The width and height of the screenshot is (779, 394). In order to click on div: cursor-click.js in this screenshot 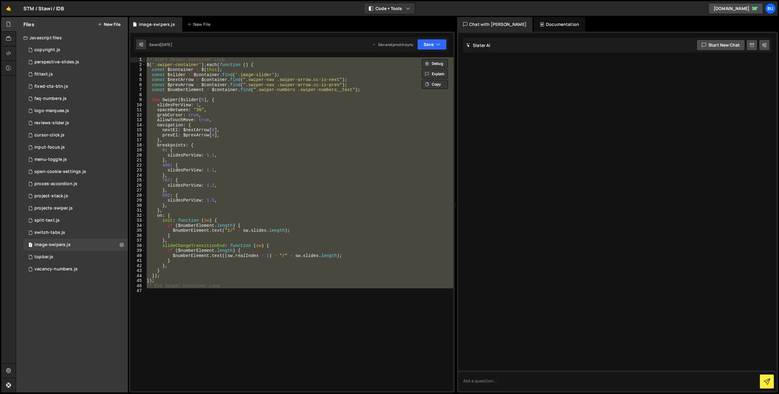, I will do `click(49, 135)`.